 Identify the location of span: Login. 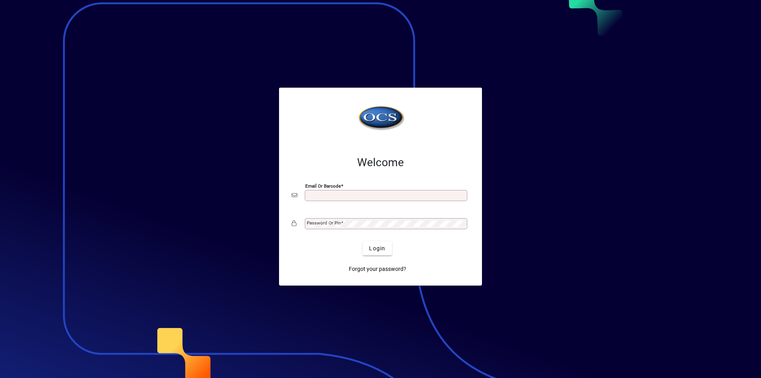
(377, 248).